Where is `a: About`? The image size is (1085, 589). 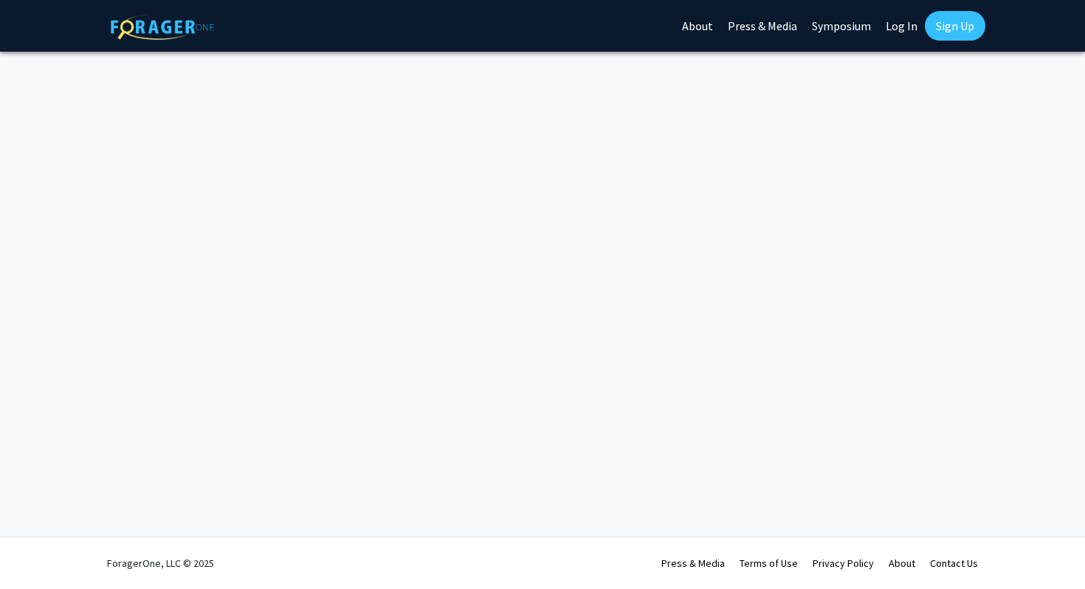 a: About is located at coordinates (902, 563).